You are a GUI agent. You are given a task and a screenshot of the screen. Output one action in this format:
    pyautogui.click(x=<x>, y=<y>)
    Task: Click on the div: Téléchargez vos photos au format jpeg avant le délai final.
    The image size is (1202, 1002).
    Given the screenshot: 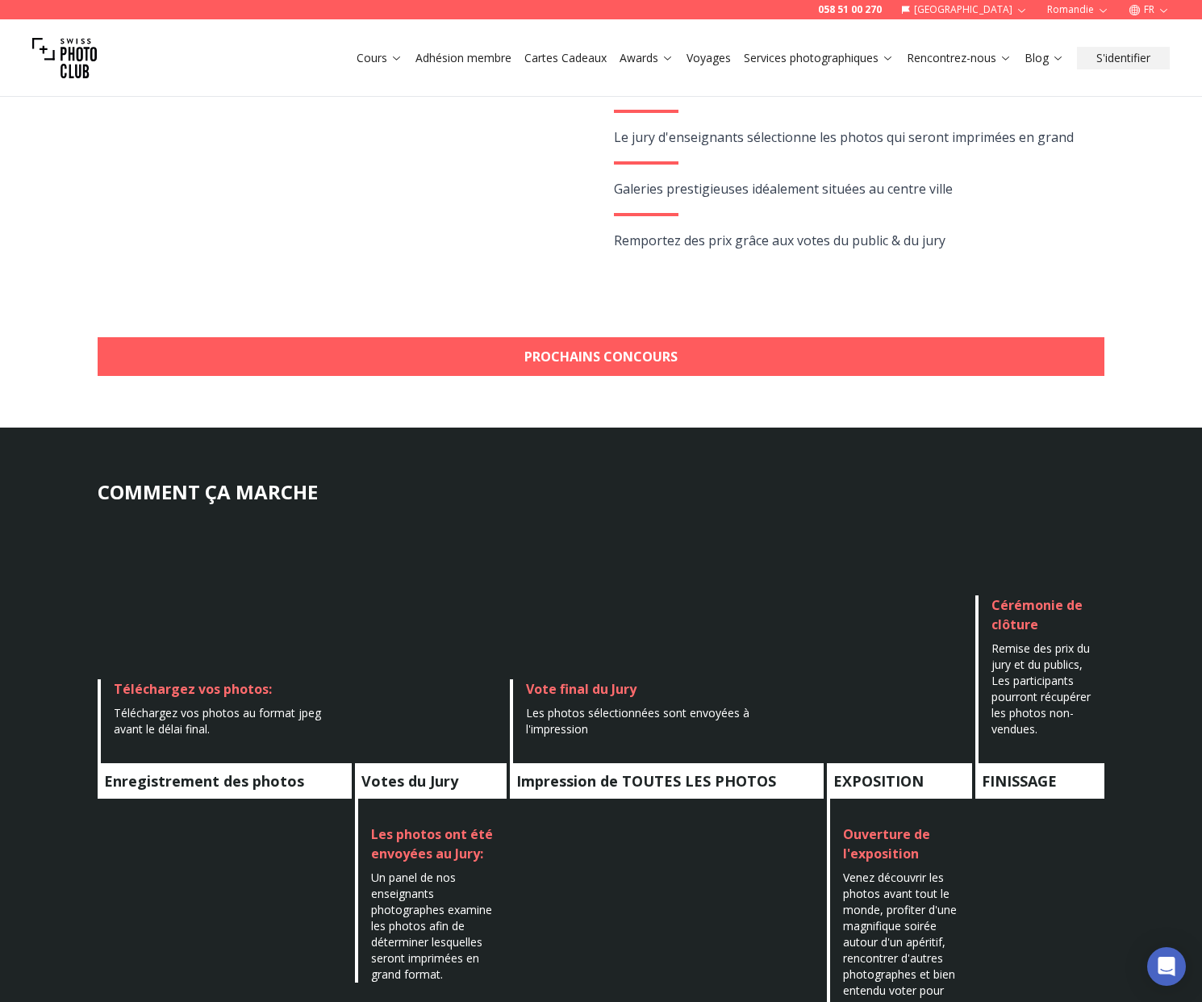 What is the action you would take?
    pyautogui.click(x=226, y=721)
    